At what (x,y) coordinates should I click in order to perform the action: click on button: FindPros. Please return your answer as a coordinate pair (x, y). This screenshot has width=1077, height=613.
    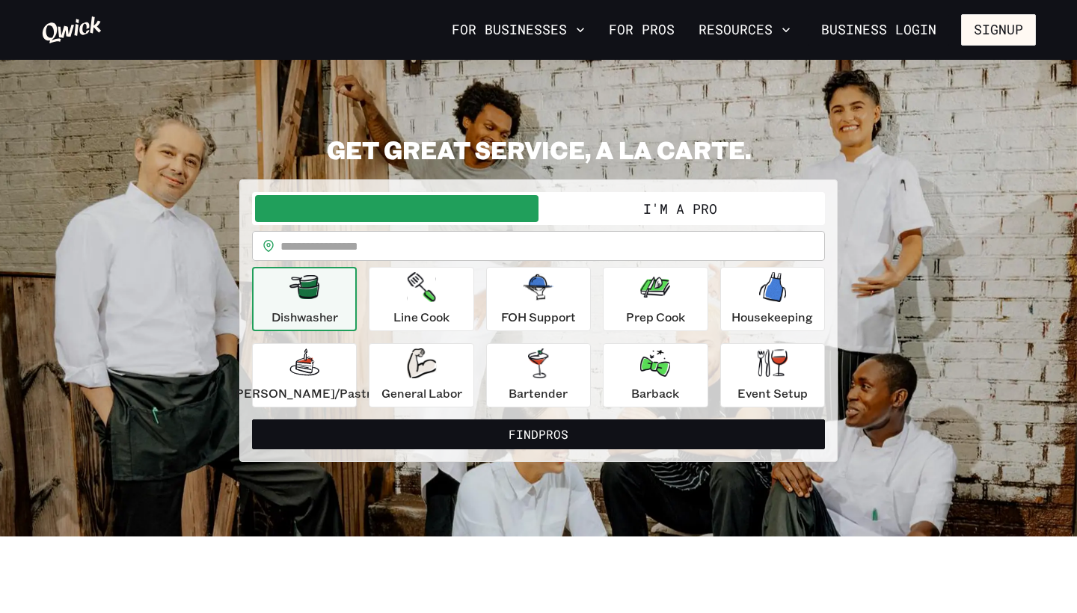
    Looking at the image, I should click on (539, 435).